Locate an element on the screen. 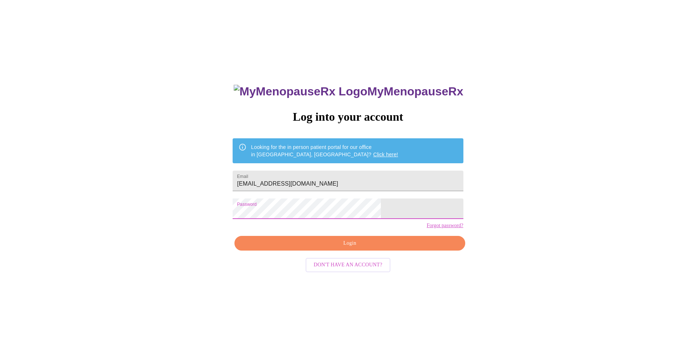 This screenshot has height=350, width=696. span: Don't have an account? is located at coordinates (348, 265).